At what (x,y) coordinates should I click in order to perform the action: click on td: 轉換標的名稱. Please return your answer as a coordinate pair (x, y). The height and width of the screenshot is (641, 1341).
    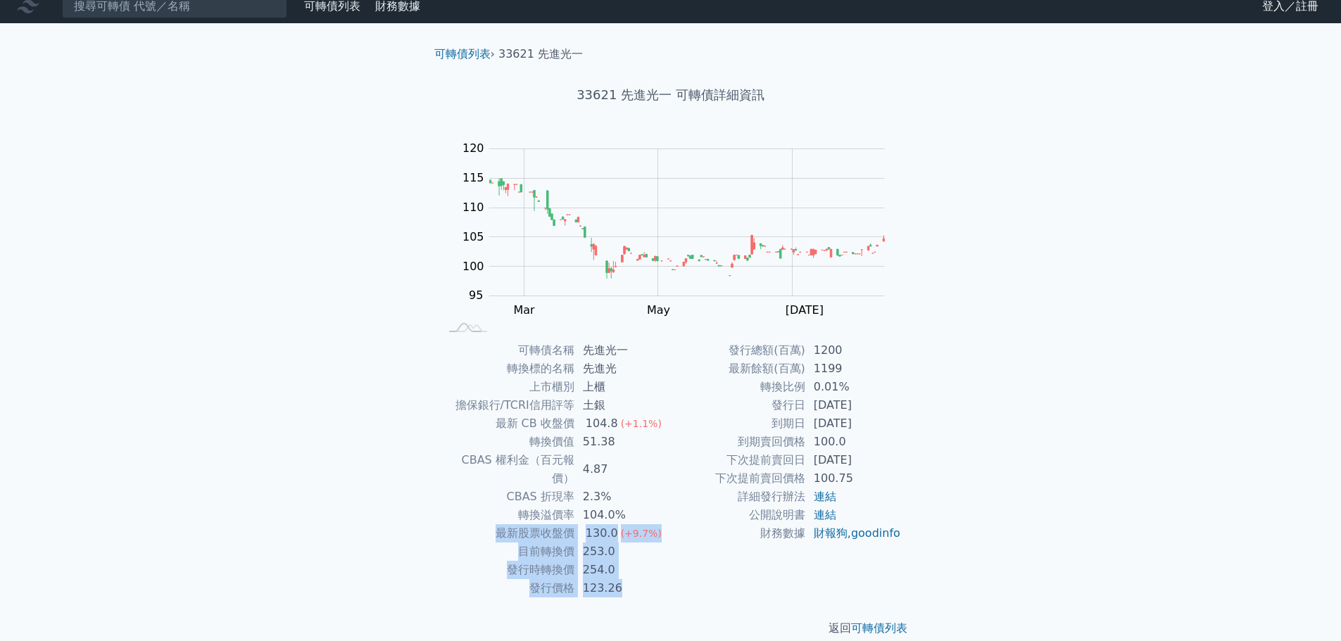
    Looking at the image, I should click on (507, 369).